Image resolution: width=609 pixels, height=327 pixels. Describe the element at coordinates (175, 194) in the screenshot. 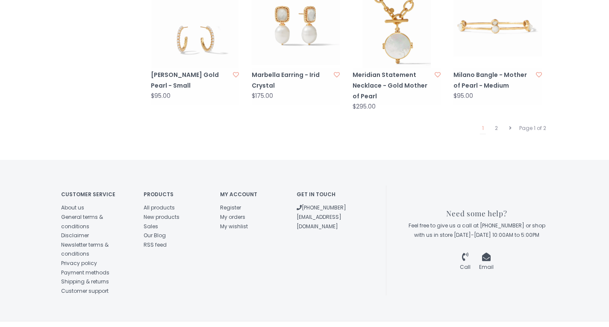

I see `h4: Products` at that location.